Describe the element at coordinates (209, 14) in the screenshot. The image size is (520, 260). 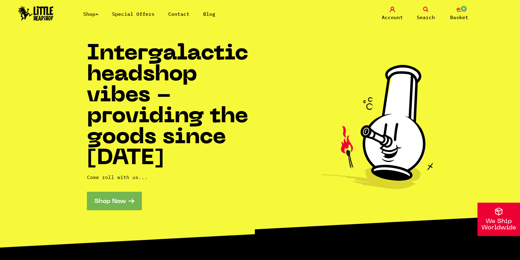
I see `a: Blog` at that location.